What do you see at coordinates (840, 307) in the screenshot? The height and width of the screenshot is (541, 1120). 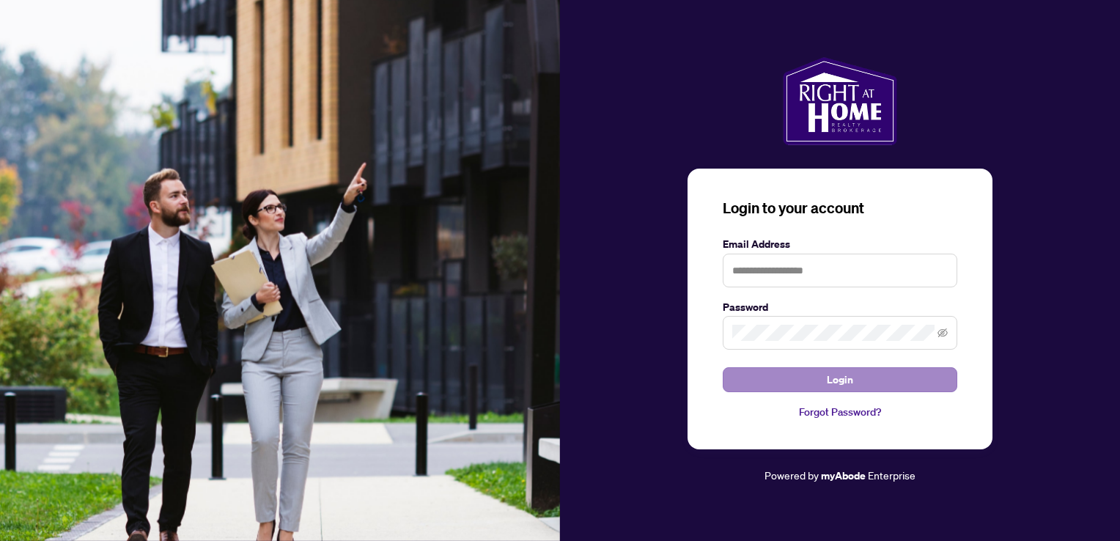 I see `label: Password` at bounding box center [840, 307].